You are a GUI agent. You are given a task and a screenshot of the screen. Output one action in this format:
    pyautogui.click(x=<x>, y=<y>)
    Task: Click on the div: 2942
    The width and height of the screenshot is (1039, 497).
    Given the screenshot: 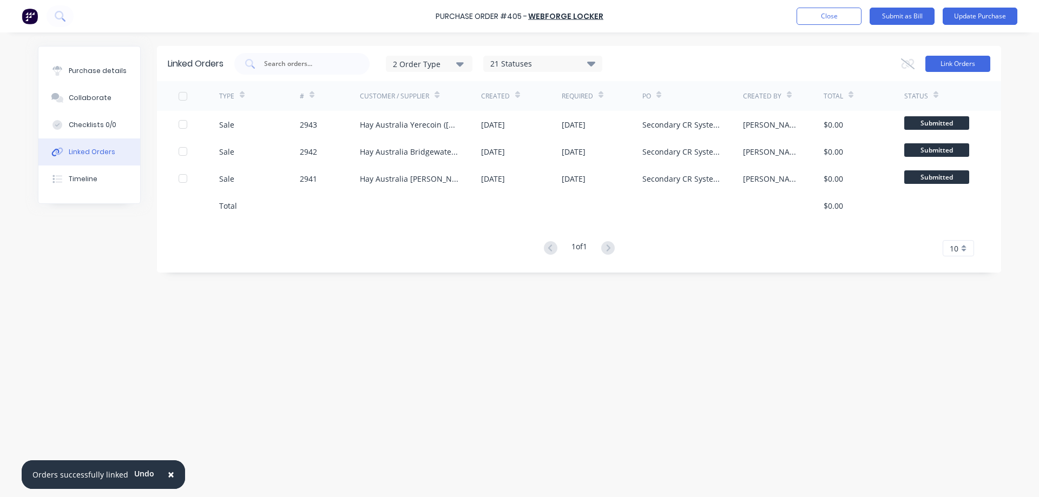 What is the action you would take?
    pyautogui.click(x=308, y=151)
    